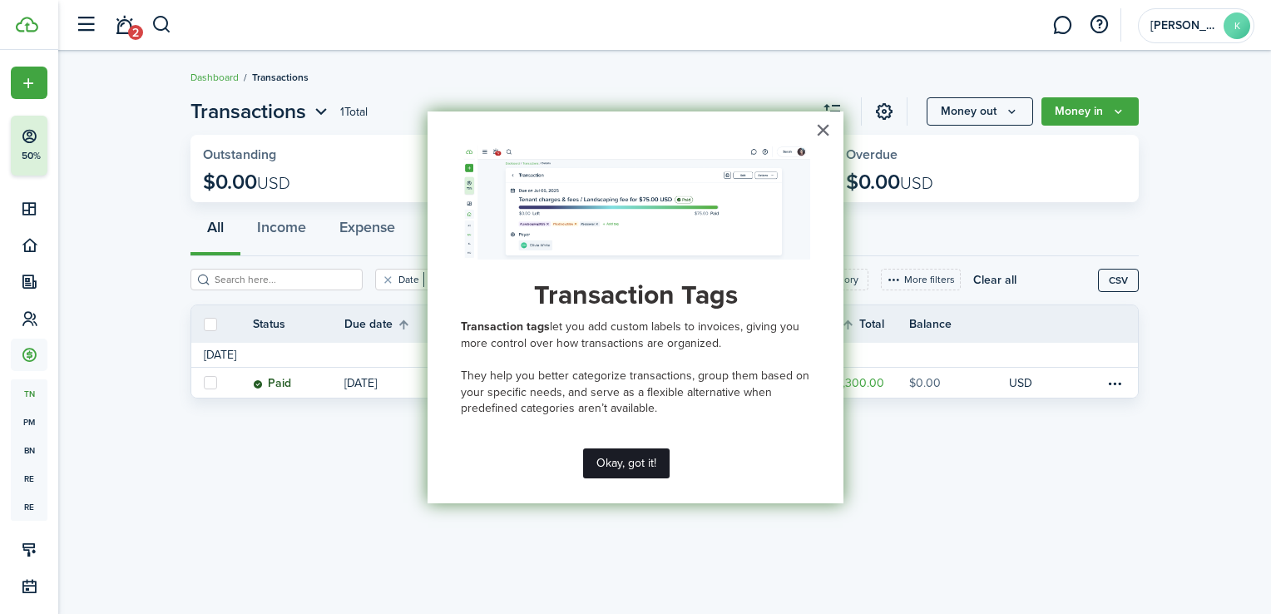 The height and width of the screenshot is (614, 1271). Describe the element at coordinates (343, 155) in the screenshot. I see `widget-stats-title: Outstanding` at that location.